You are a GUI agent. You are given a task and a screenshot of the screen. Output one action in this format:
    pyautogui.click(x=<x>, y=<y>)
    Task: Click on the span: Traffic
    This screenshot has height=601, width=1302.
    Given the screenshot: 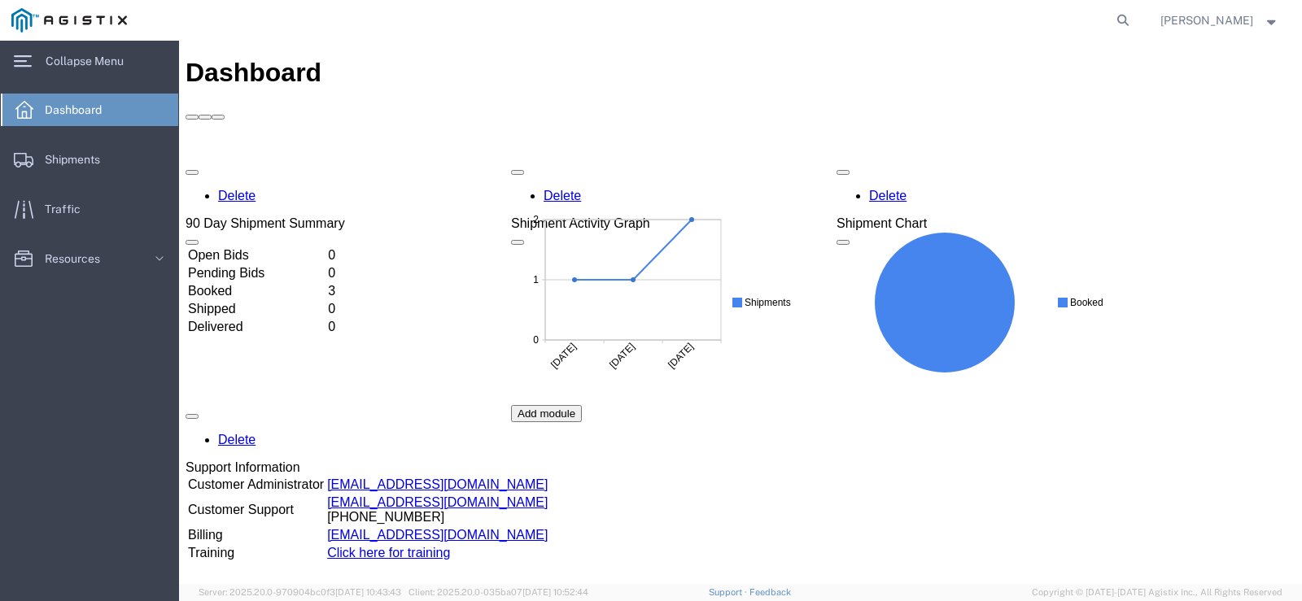 What is the action you would take?
    pyautogui.click(x=68, y=209)
    